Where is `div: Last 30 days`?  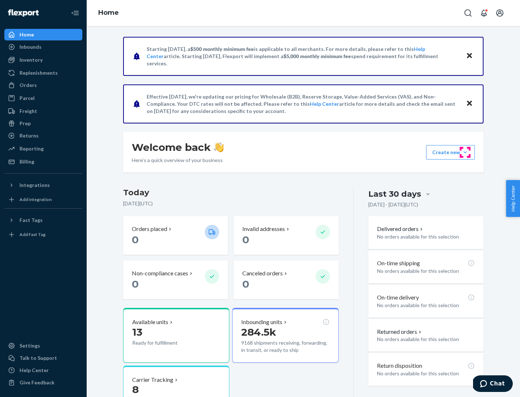 div: Last 30 days is located at coordinates (395, 194).